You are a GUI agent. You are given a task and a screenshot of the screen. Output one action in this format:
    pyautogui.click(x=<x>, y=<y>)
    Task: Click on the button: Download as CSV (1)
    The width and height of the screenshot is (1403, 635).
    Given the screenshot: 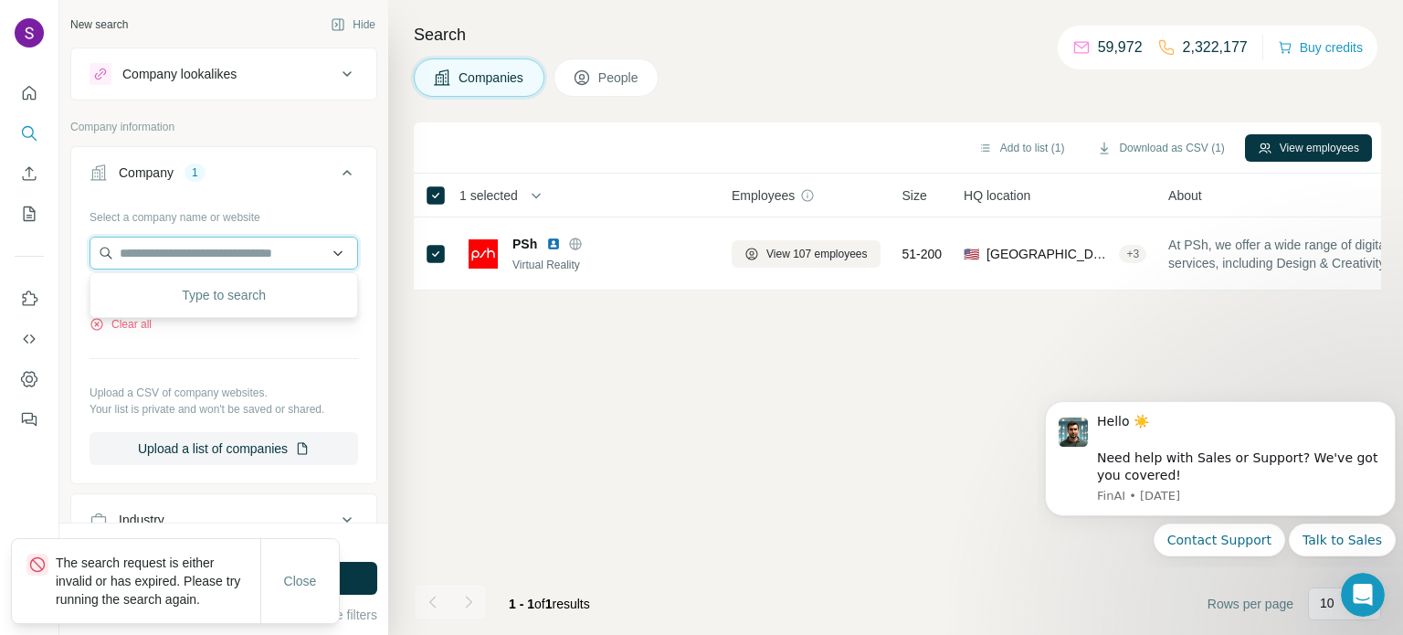 What is the action you would take?
    pyautogui.click(x=1160, y=148)
    